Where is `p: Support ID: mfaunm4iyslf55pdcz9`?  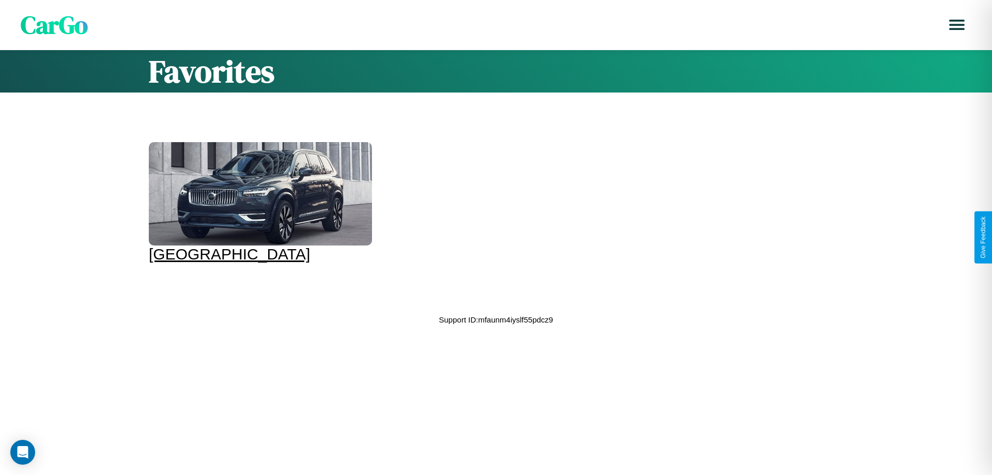 p: Support ID: mfaunm4iyslf55pdcz9 is located at coordinates (496, 319).